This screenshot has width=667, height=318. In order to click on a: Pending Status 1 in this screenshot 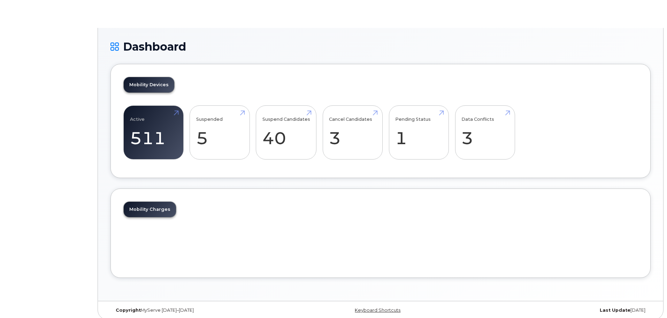, I will do `click(419, 133)`.